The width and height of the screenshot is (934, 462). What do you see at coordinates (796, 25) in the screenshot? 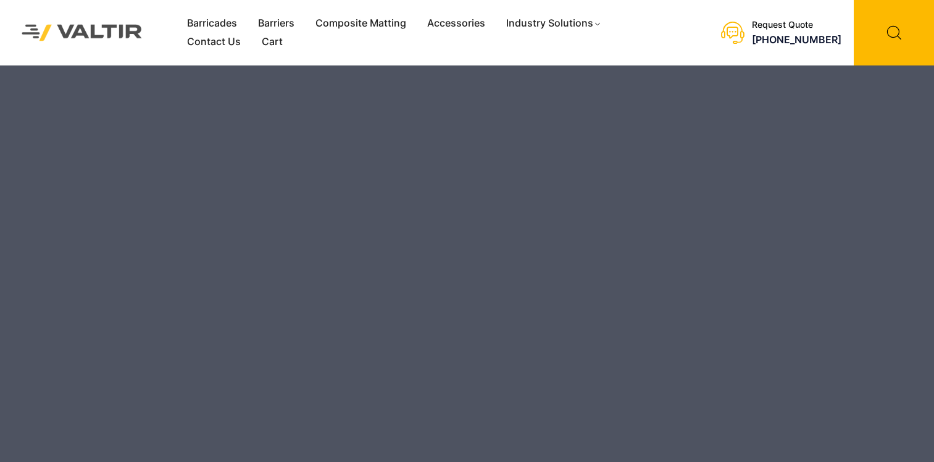
I see `div: Request Quote` at bounding box center [796, 25].